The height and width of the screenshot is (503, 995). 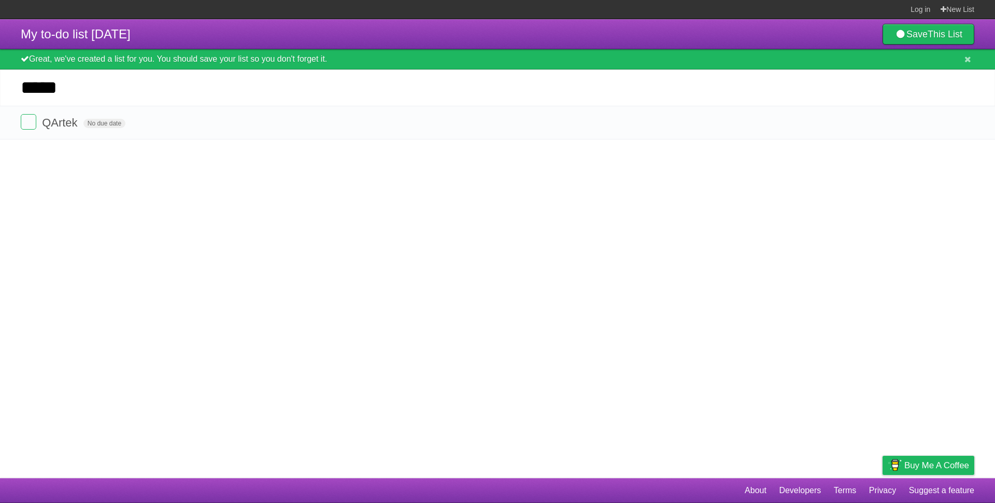 What do you see at coordinates (936, 465) in the screenshot?
I see `span: Buy me a coffee` at bounding box center [936, 465].